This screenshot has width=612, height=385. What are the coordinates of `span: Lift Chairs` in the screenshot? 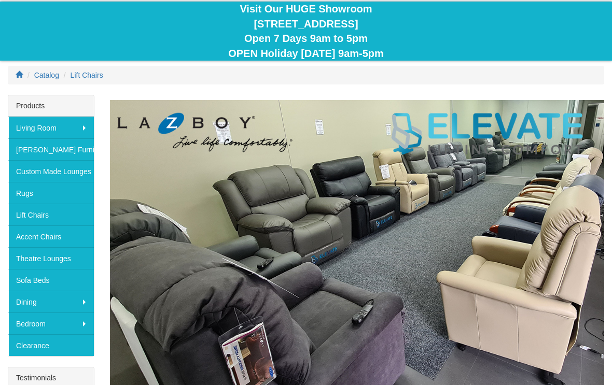 It's located at (87, 75).